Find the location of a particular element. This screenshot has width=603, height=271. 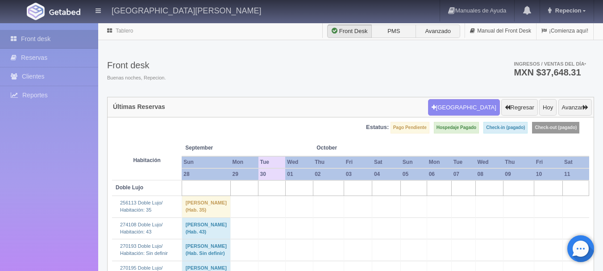

label: Estatus: is located at coordinates (377, 127).